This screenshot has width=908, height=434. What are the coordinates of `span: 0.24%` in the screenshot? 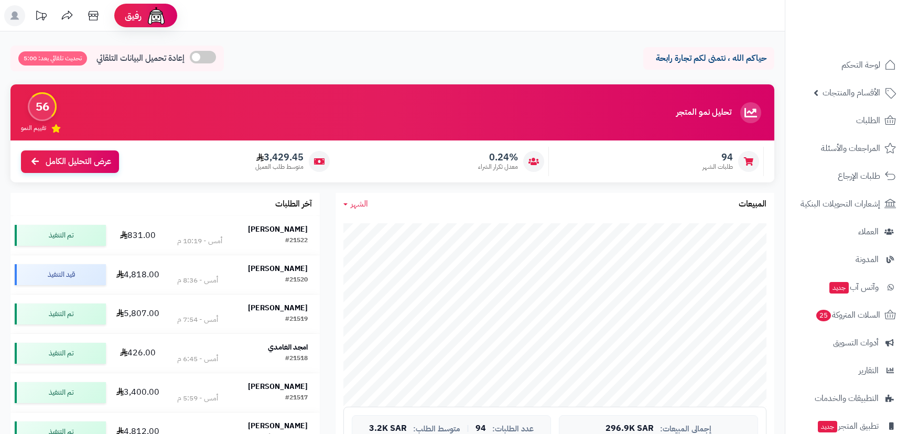 It's located at (498, 157).